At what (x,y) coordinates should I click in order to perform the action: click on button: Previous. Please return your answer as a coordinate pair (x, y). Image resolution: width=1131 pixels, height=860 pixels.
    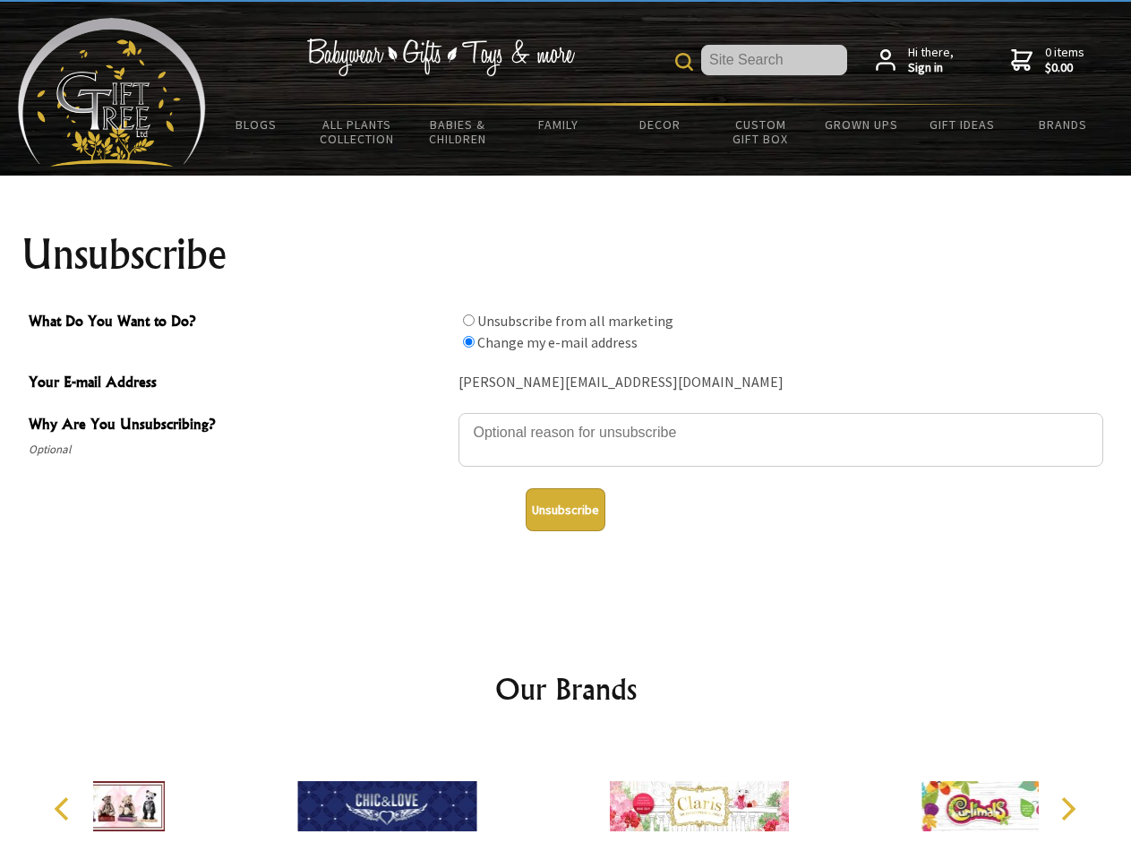
    Looking at the image, I should click on (64, 809).